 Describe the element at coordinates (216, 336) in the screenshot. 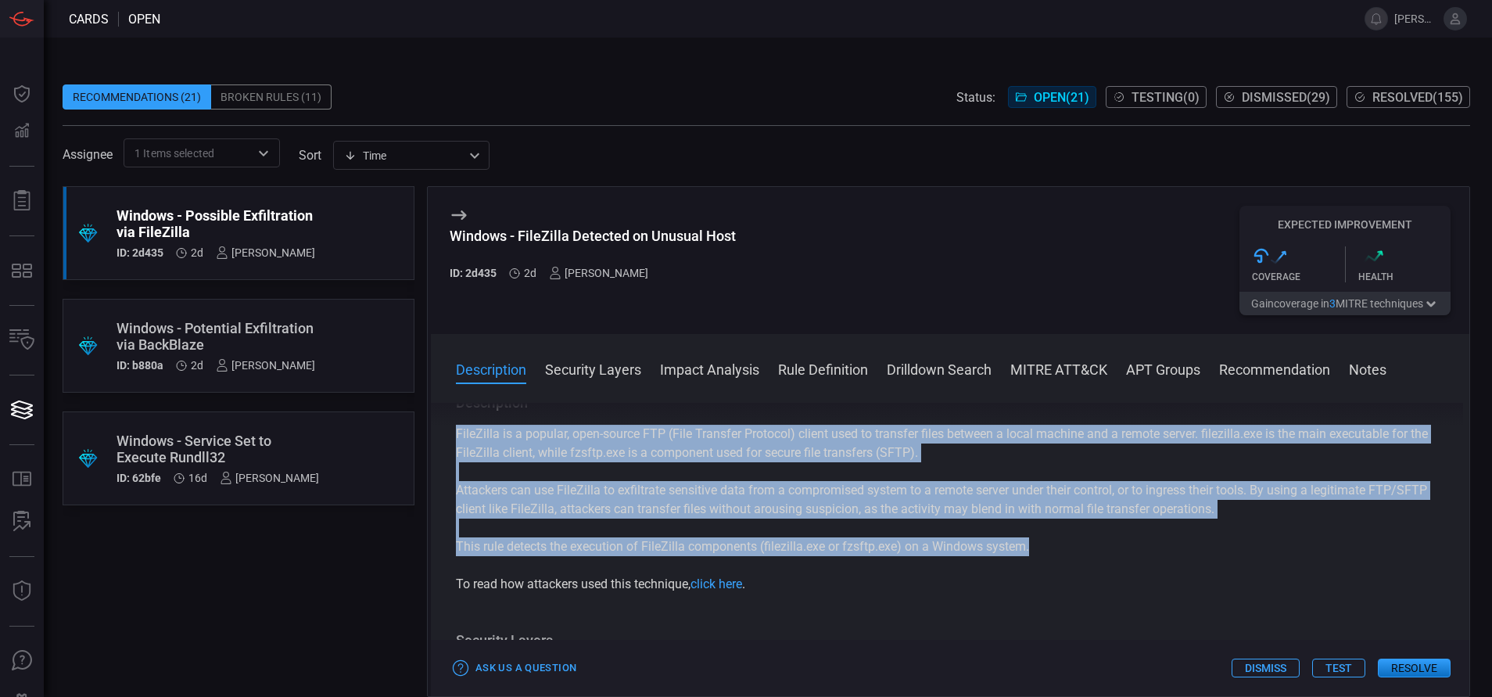

I see `div: Windows - Potential Exfiltration via BackBlaze` at that location.